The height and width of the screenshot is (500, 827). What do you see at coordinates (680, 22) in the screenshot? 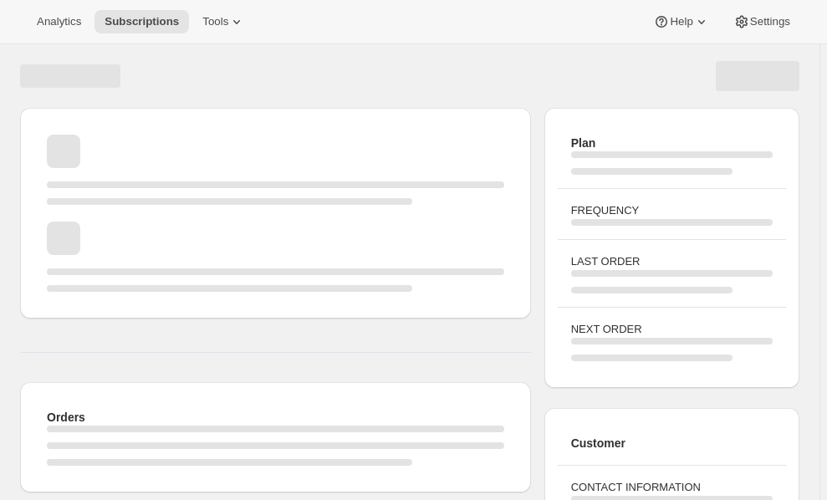
I see `button: Help` at bounding box center [680, 22].